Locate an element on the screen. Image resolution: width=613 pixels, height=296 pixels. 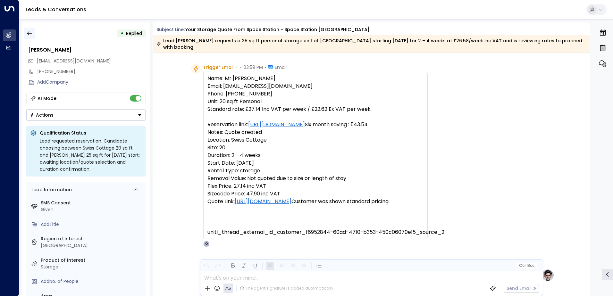
div: AddNo. of People is located at coordinates (92, 281).